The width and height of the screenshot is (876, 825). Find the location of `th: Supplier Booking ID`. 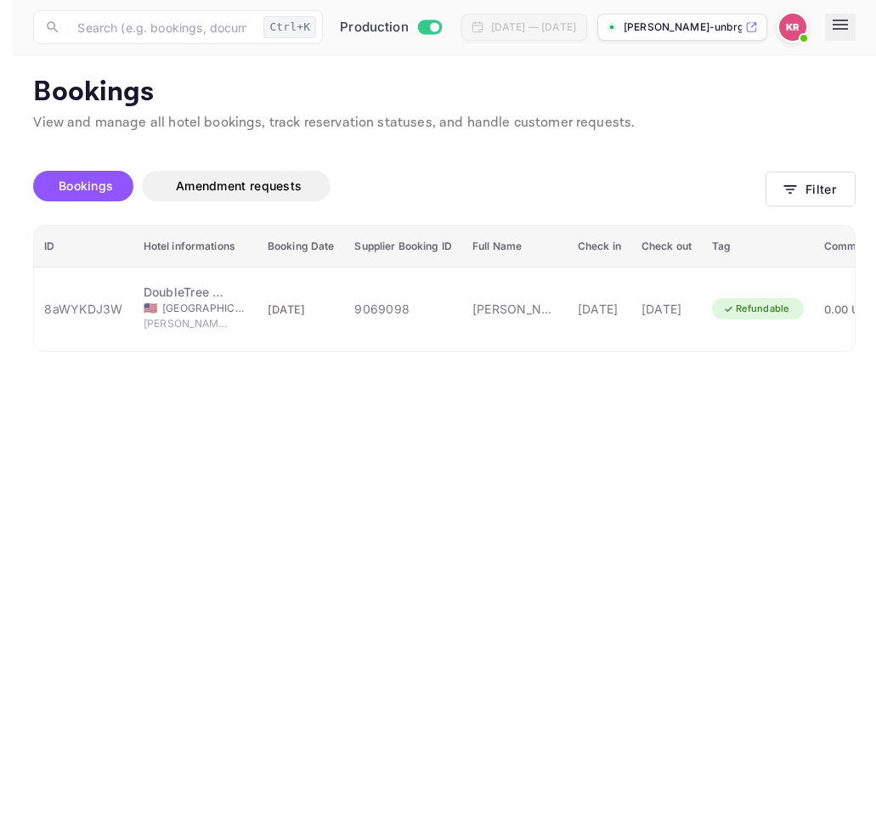

th: Supplier Booking ID is located at coordinates (403, 247).